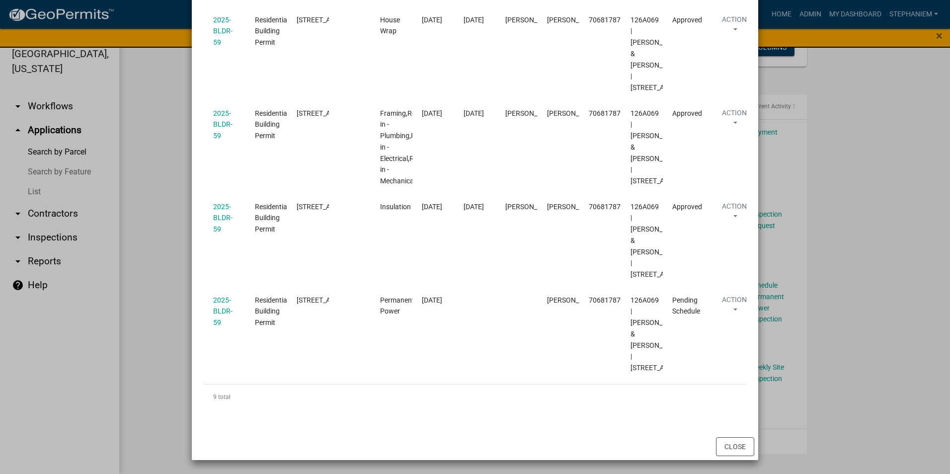  I want to click on span: 08/14/2025, so click(432, 300).